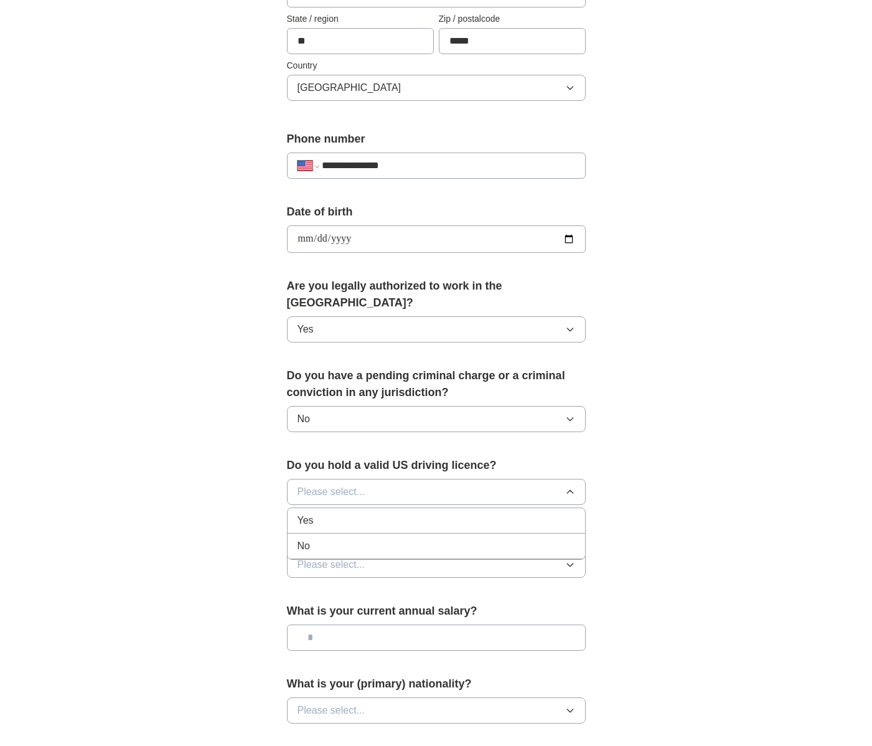 The width and height of the screenshot is (872, 746). Describe the element at coordinates (436, 65) in the screenshot. I see `label: Country` at that location.